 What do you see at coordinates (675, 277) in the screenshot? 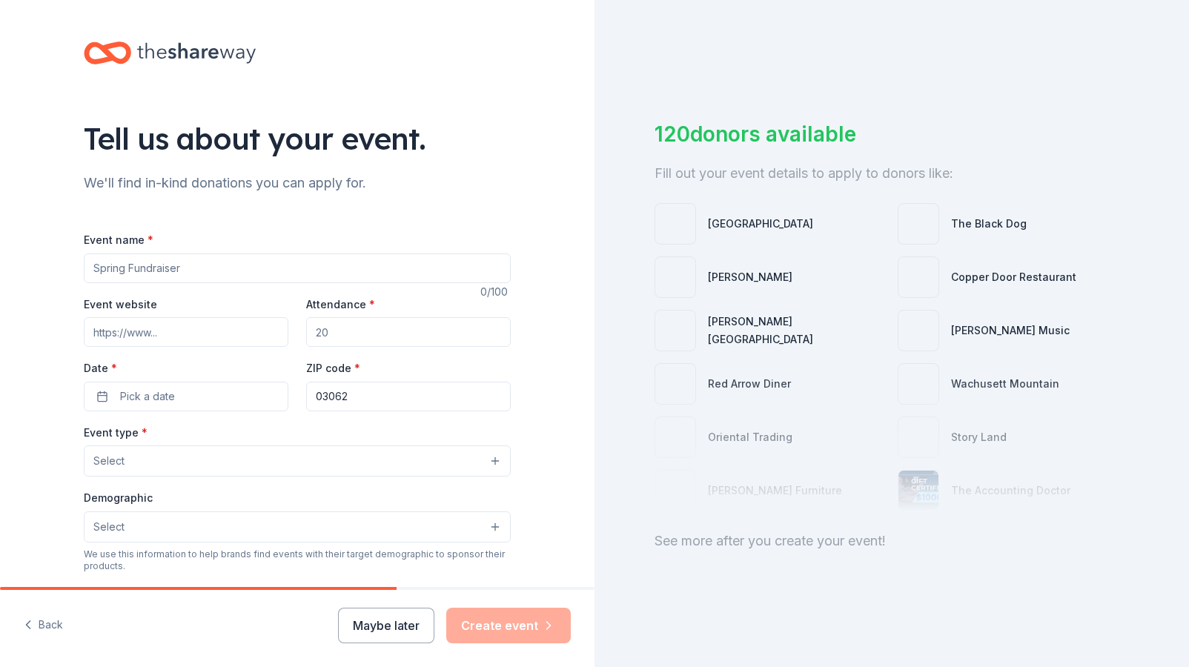
I see `img: photo for Matson` at bounding box center [675, 277].